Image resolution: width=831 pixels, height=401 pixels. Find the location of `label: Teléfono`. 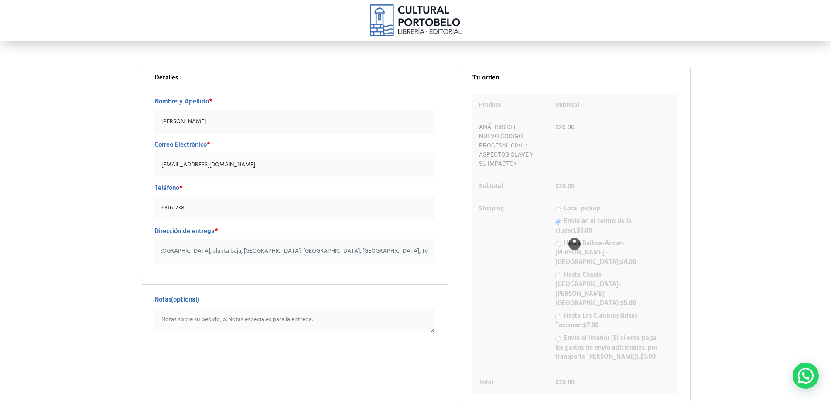

label: Teléfono is located at coordinates (295, 188).